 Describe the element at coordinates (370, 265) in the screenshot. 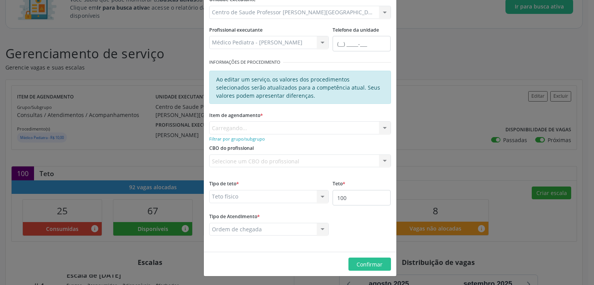

I see `button: Confirmar` at that location.